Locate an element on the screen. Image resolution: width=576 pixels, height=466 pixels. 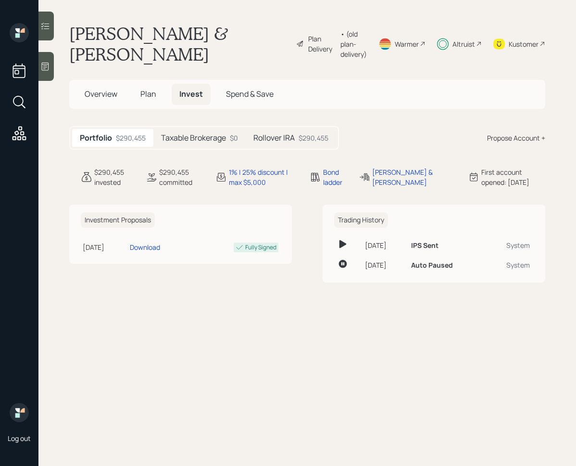
div: Download is located at coordinates (145, 247).